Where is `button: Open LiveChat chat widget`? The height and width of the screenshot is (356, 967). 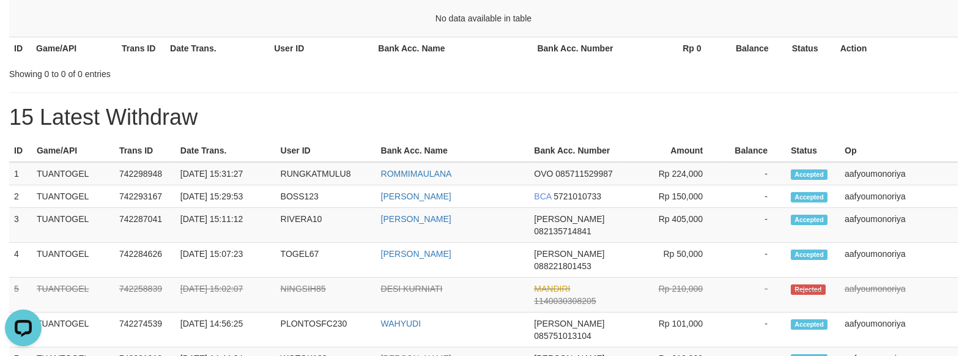 button: Open LiveChat chat widget is located at coordinates (23, 23).